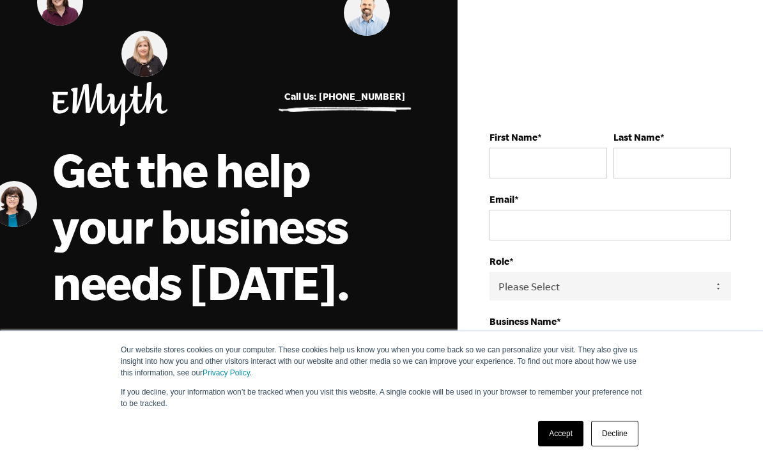  Describe the element at coordinates (382, 361) in the screenshot. I see `p: Our website stores cookies on your computer. These cookies help us know you when you come back so...` at that location.